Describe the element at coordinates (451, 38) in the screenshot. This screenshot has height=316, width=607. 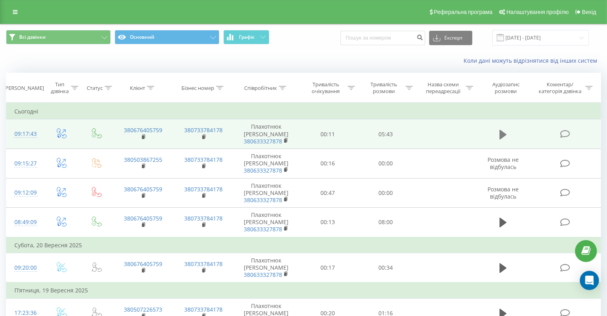
I see `button: Експорт` at that location.